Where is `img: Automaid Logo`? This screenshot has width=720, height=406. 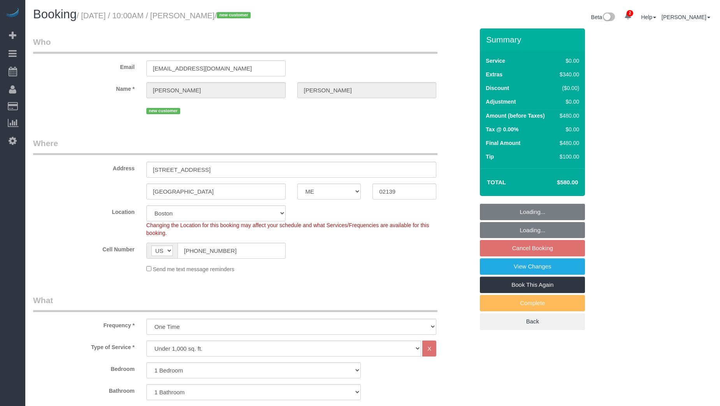
img: Automaid Logo is located at coordinates (12, 13).